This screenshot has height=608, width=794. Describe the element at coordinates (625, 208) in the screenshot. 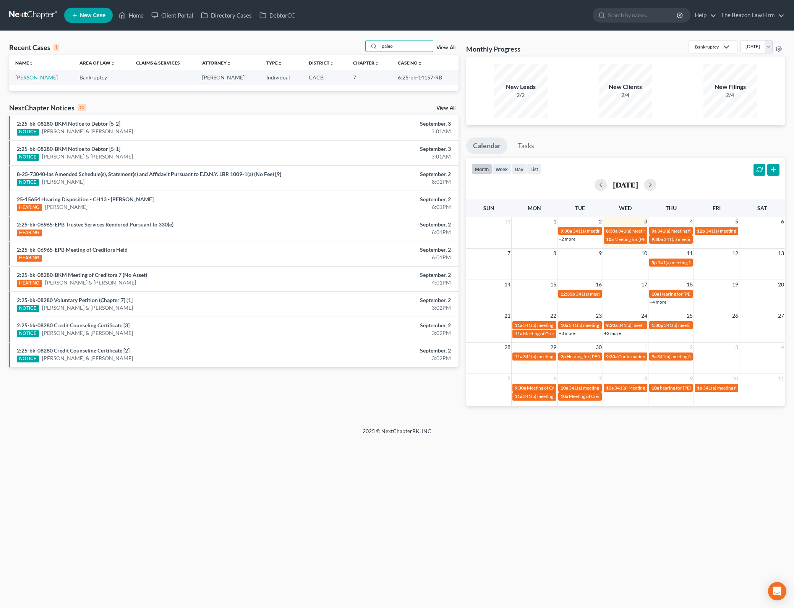

I see `span: Wed` at that location.